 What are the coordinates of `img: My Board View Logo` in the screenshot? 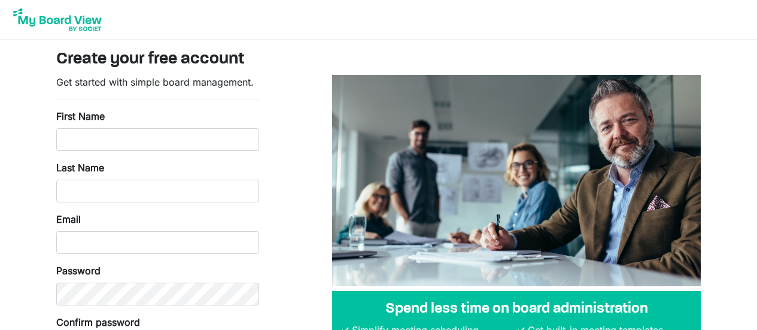 It's located at (57, 20).